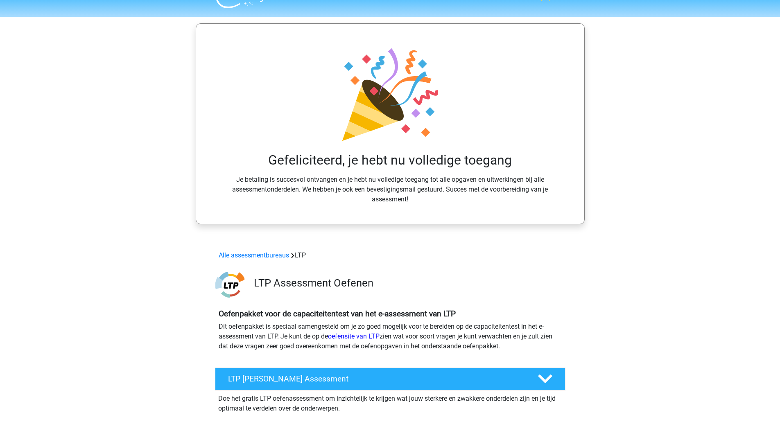 The image size is (780, 422). I want to click on b: Oefenpakket voor de capaciteitentest van het e-assessment van LTP, so click(337, 314).